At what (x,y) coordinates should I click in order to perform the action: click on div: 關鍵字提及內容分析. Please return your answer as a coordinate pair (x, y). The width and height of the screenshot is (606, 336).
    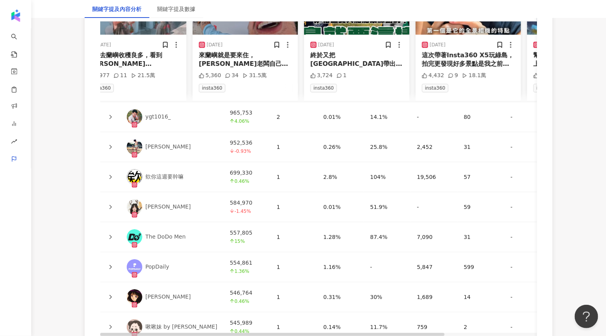
    Looking at the image, I should click on (117, 9).